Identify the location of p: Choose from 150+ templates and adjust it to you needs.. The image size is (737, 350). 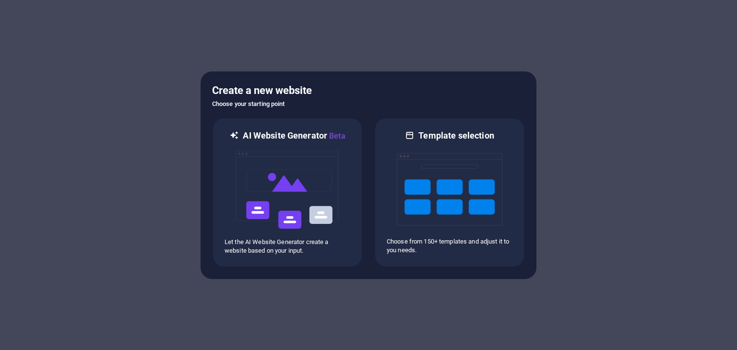
(450, 246).